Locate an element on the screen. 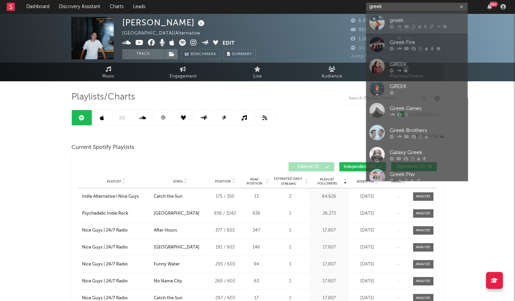  span: Independent ( 35 ) is located at coordinates (359, 167).